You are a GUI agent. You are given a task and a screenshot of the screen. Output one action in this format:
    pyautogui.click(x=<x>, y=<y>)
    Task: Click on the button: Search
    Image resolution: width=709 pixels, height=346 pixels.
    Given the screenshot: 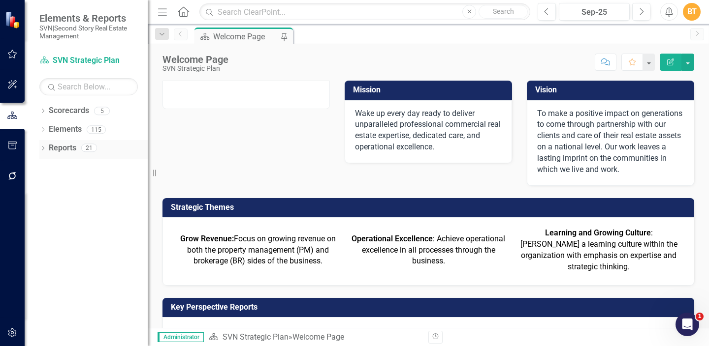 What is the action you would take?
    pyautogui.click(x=503, y=12)
    